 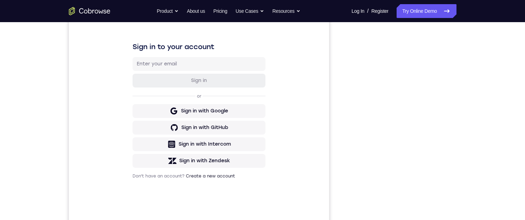 I want to click on a: Log In, so click(x=358, y=11).